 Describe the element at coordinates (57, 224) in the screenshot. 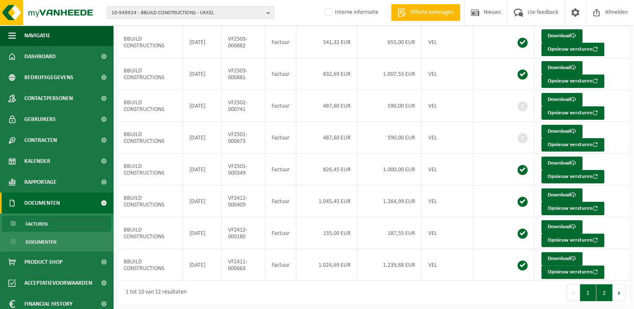

I see `a: Facturen` at that location.